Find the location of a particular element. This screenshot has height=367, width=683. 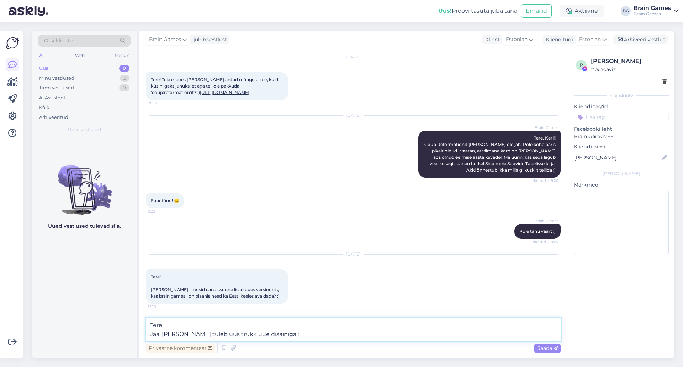

p: Brain Games EE is located at coordinates (621, 136).